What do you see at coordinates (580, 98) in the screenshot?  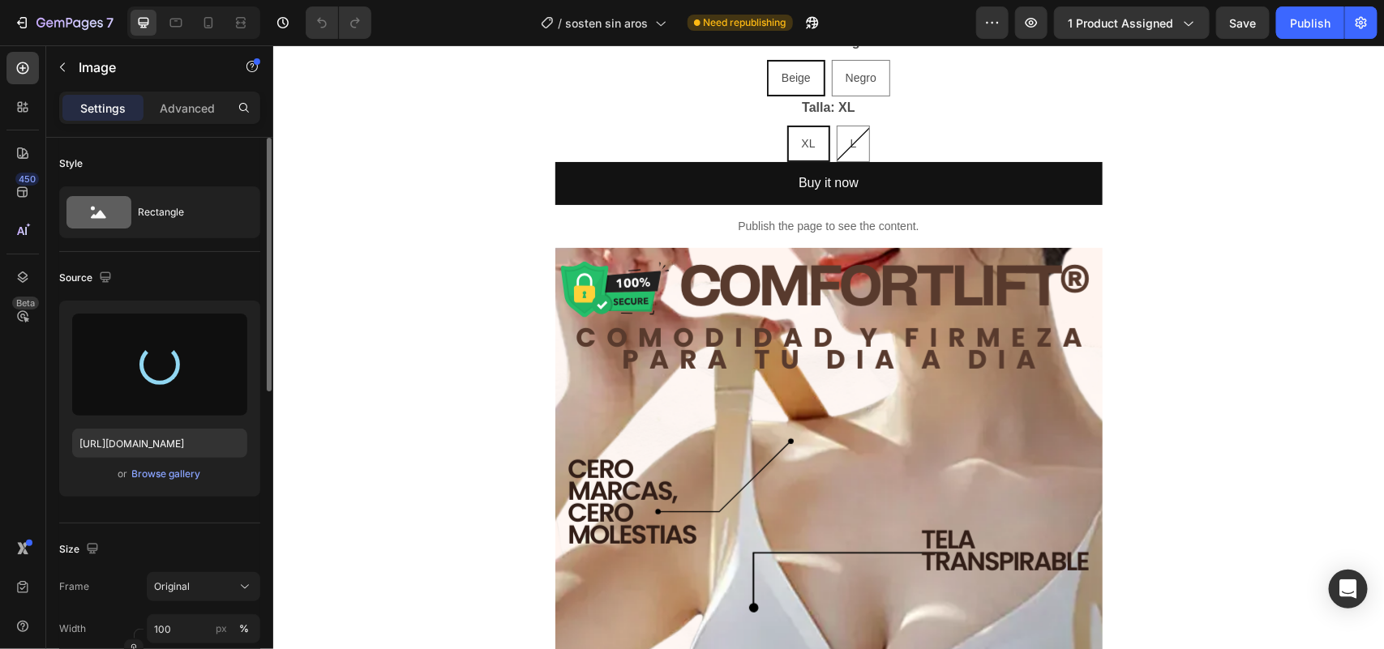 I see `span: L` at bounding box center [580, 98].